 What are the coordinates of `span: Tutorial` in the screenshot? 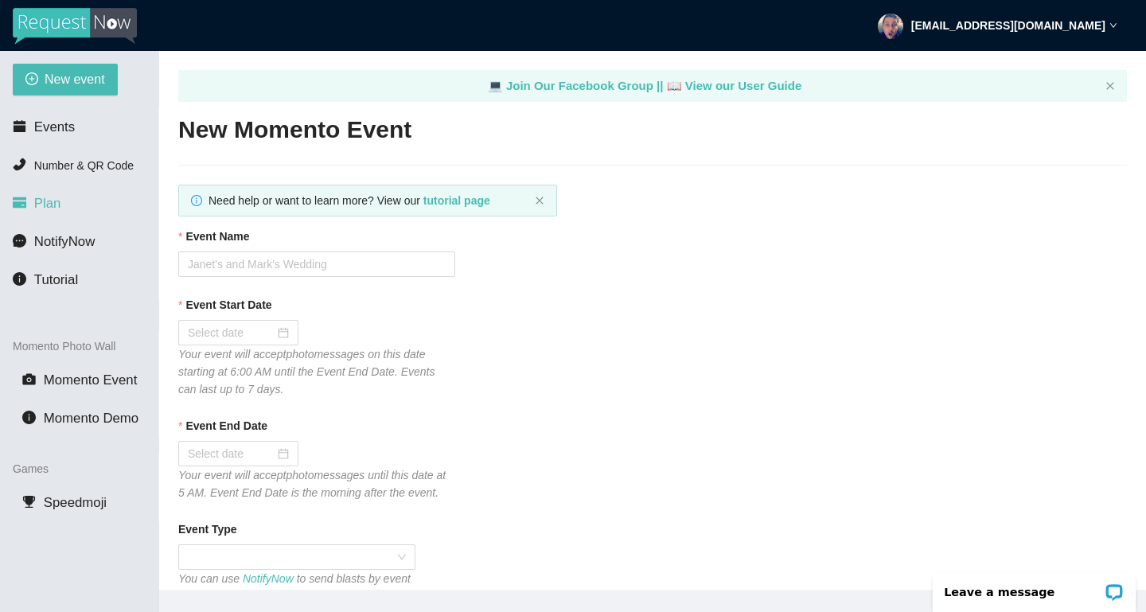 It's located at (56, 279).